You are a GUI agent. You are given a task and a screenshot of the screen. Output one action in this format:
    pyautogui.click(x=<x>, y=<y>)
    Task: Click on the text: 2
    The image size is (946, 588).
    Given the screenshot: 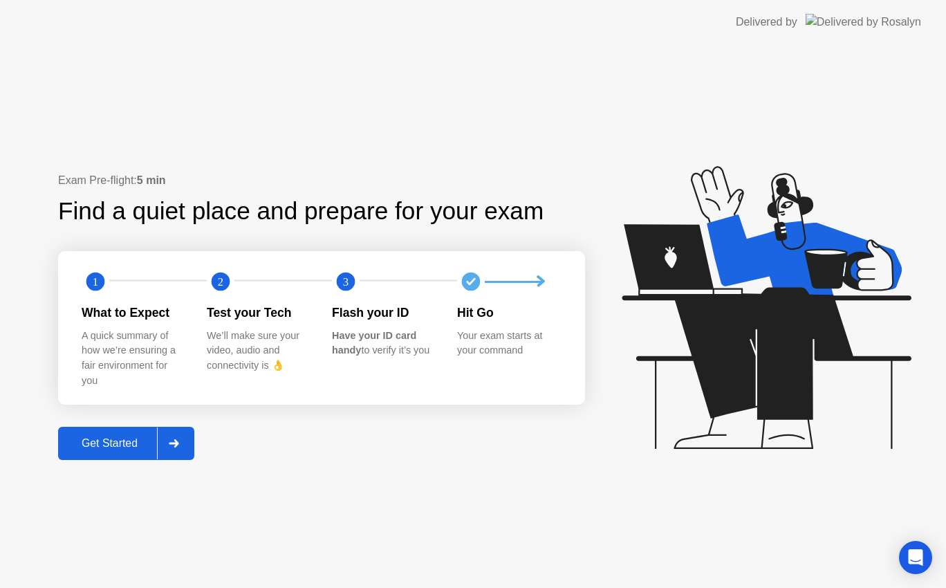 What is the action you would take?
    pyautogui.click(x=221, y=282)
    